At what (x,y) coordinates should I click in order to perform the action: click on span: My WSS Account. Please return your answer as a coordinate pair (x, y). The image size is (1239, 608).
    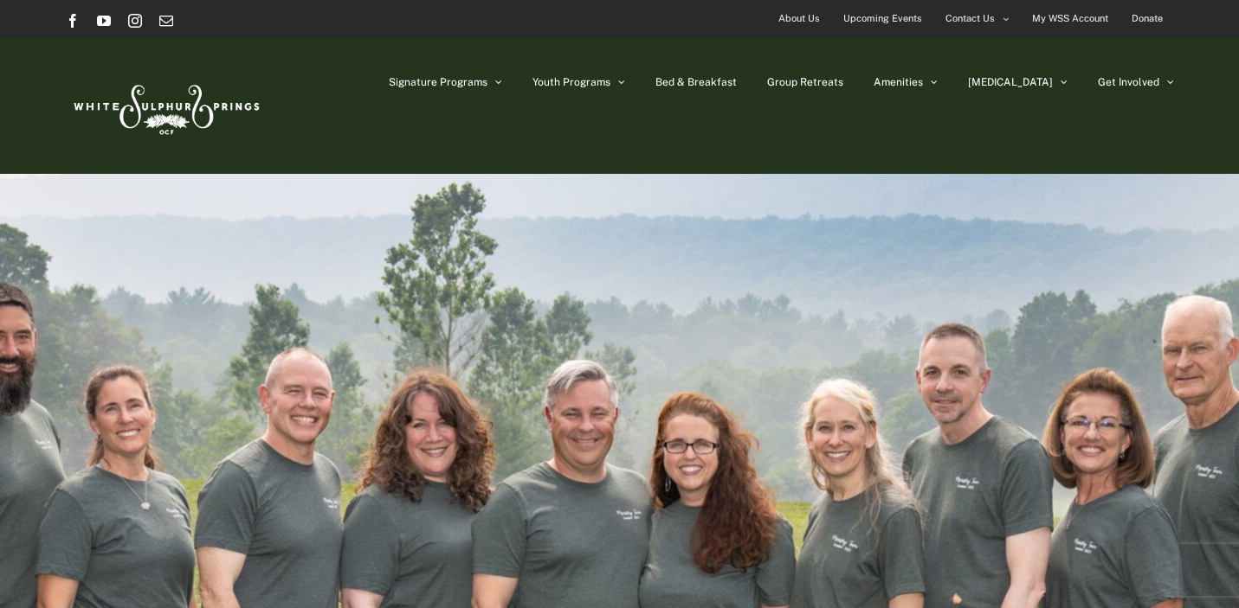
    Looking at the image, I should click on (1070, 18).